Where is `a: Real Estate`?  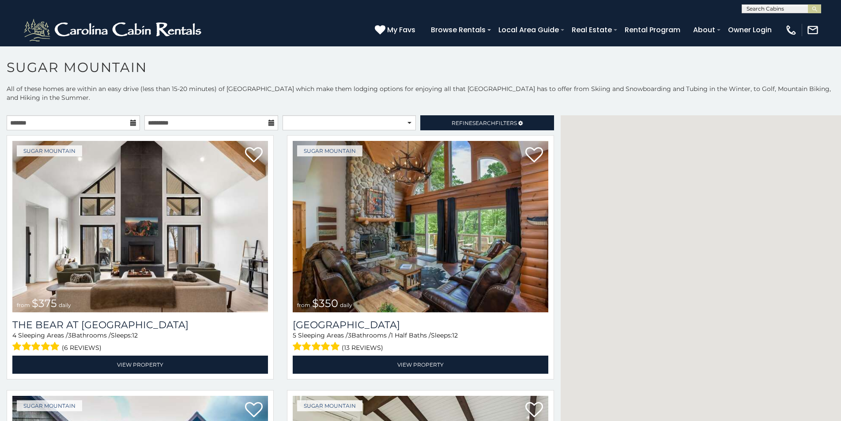 a: Real Estate is located at coordinates (591, 30).